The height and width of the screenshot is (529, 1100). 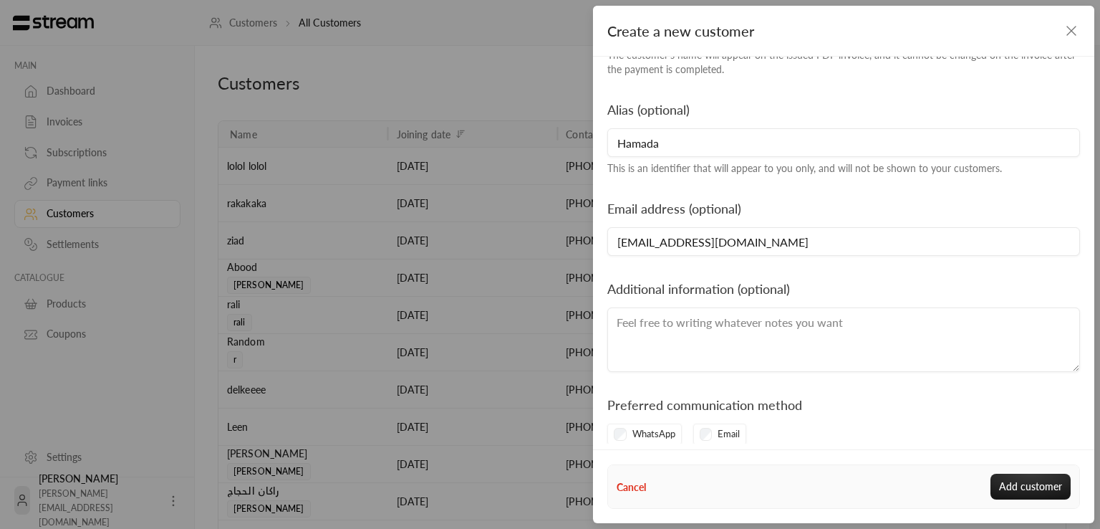 I want to click on button: Add customer, so click(x=1031, y=486).